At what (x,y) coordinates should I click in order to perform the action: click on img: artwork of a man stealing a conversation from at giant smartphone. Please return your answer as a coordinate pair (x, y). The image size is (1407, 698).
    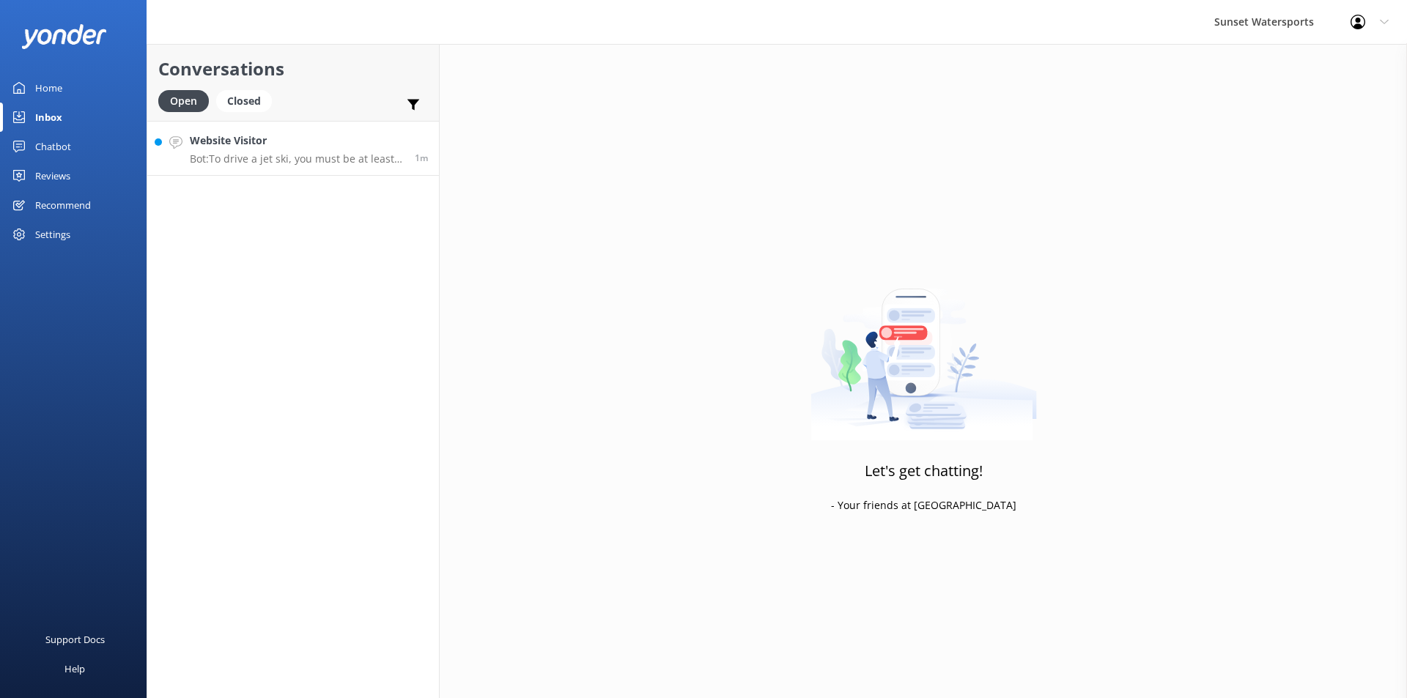
    Looking at the image, I should click on (923, 349).